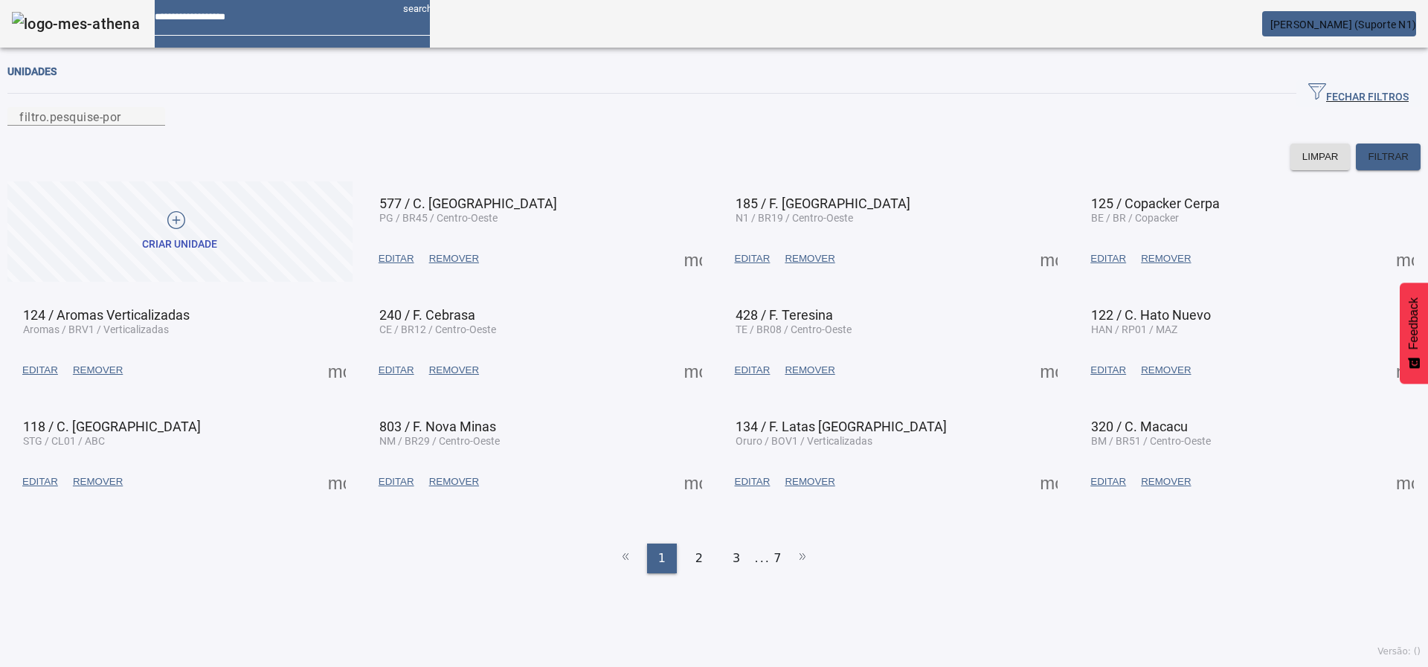 Image resolution: width=1428 pixels, height=667 pixels. Describe the element at coordinates (1358, 94) in the screenshot. I see `span: FECHAR FILTROS` at that location.